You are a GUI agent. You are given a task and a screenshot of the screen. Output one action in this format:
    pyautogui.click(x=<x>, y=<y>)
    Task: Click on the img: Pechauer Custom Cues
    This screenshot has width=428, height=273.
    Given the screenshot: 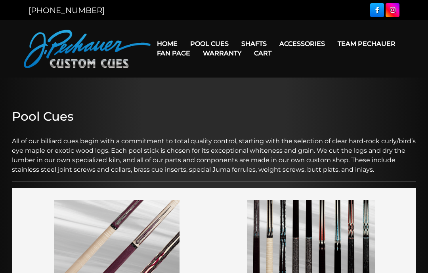 What is the action you would take?
    pyautogui.click(x=87, y=49)
    